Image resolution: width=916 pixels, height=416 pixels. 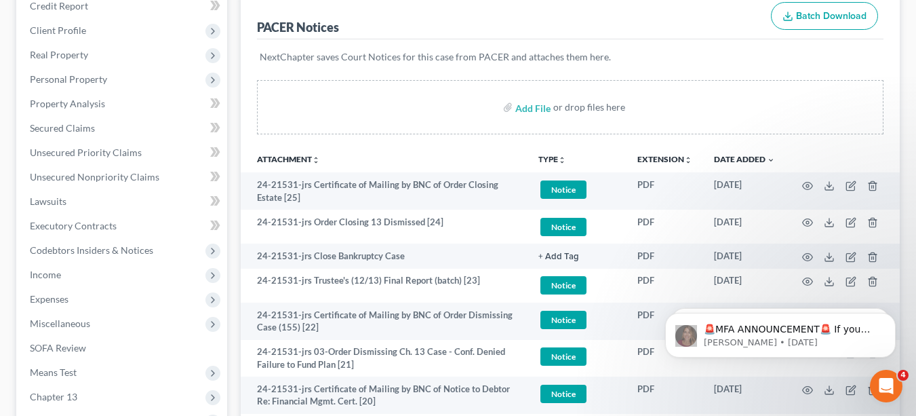 I want to click on a: Unsecured Nonpriority Claims, so click(x=123, y=177).